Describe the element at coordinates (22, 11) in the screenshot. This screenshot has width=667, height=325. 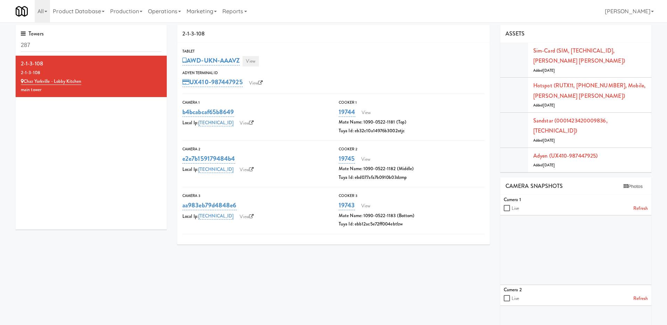
I see `img: Micromart` at that location.